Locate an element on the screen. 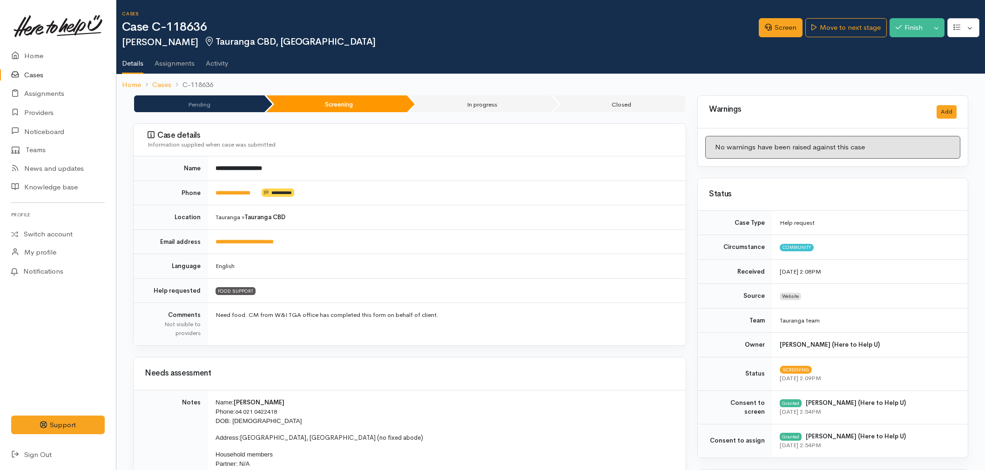 The height and width of the screenshot is (470, 985). li: Closed is located at coordinates (619, 104).